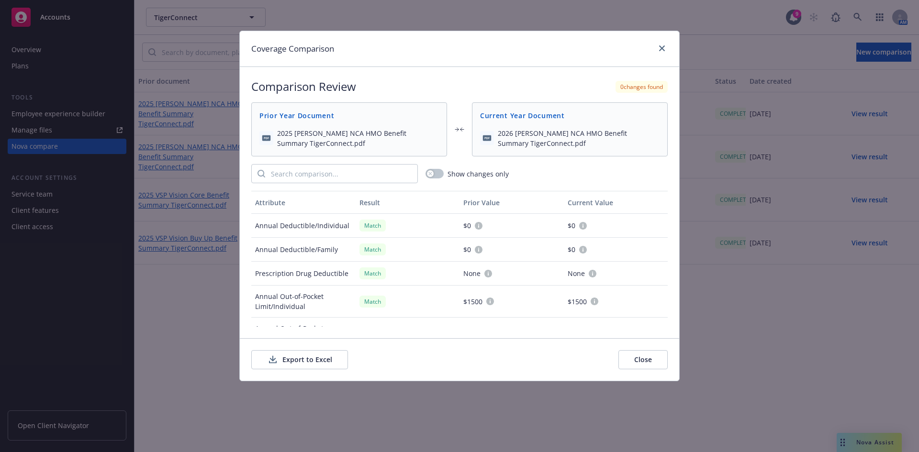  I want to click on button: Close, so click(643, 360).